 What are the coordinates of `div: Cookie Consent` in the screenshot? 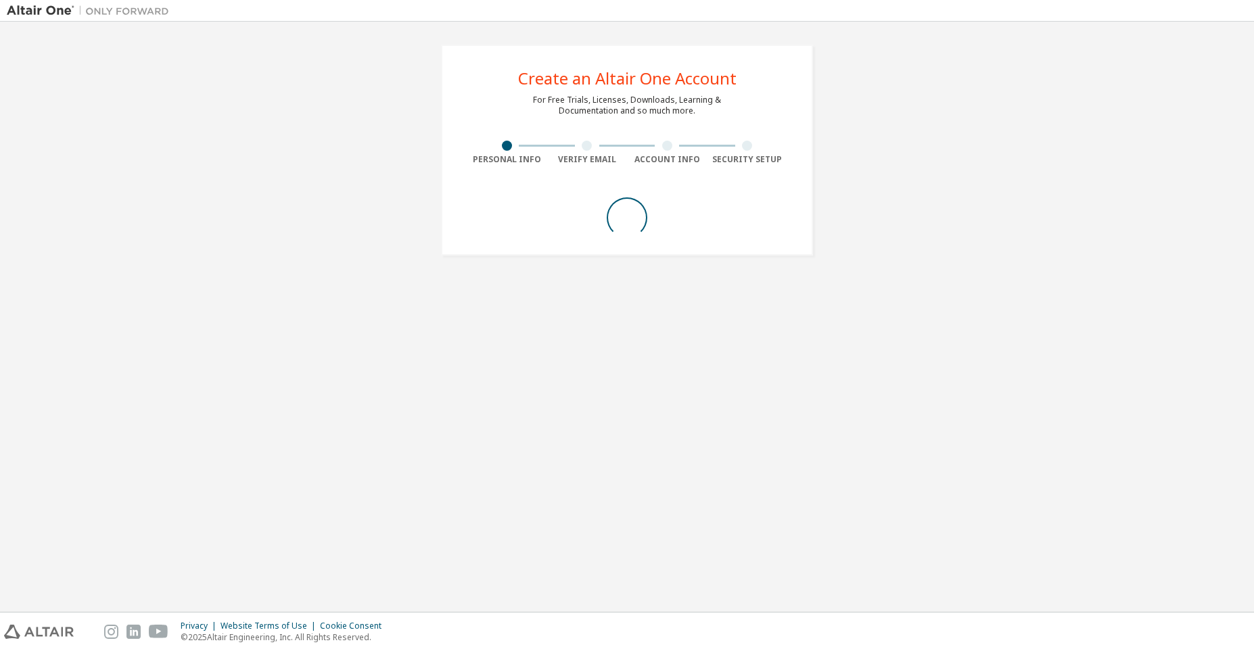 It's located at (354, 626).